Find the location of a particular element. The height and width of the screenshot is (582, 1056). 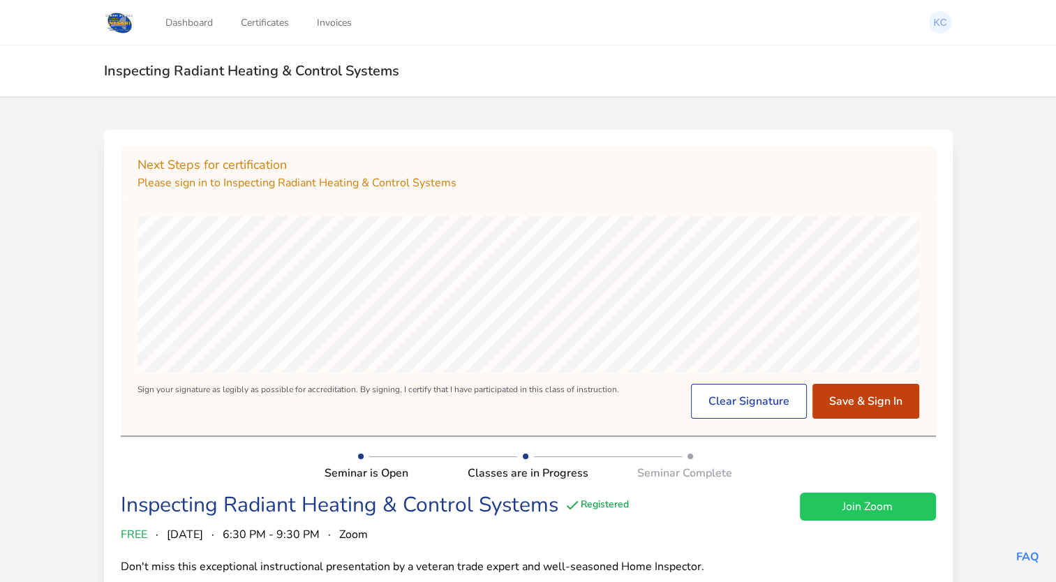

div: Sign your signature as legibly as possible for accreditation. By signing, I certify that I have p... is located at coordinates (378, 401).